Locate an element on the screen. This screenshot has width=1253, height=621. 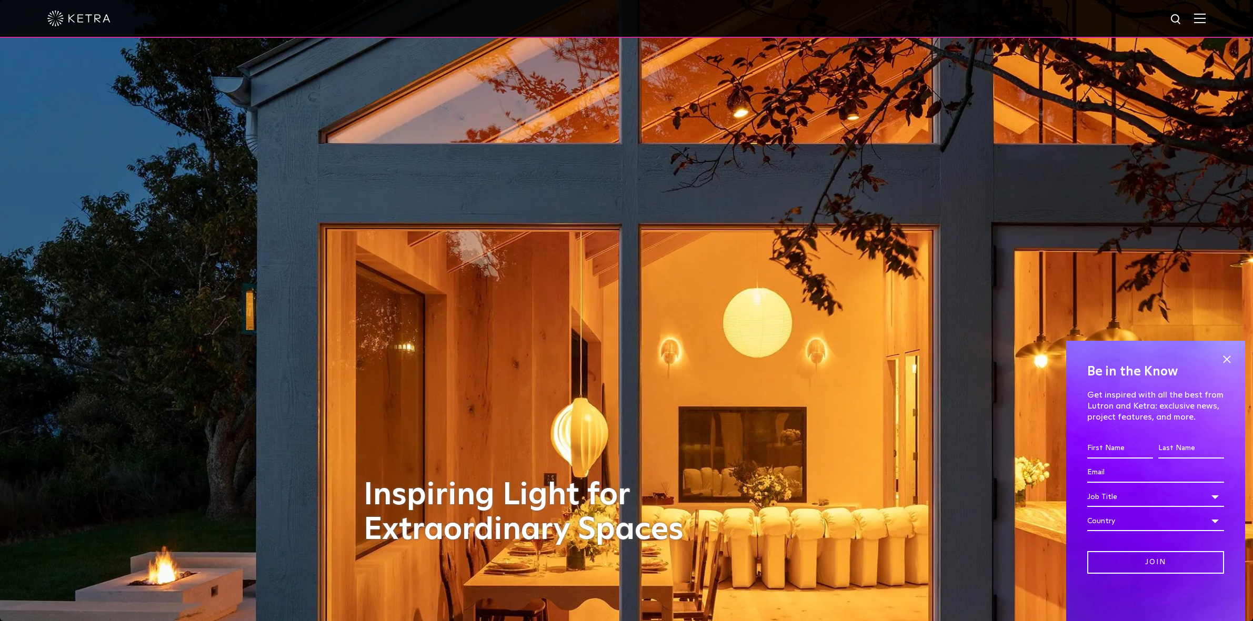
h1: Inspiring Light for Extraordinary Spaces is located at coordinates (535, 513).